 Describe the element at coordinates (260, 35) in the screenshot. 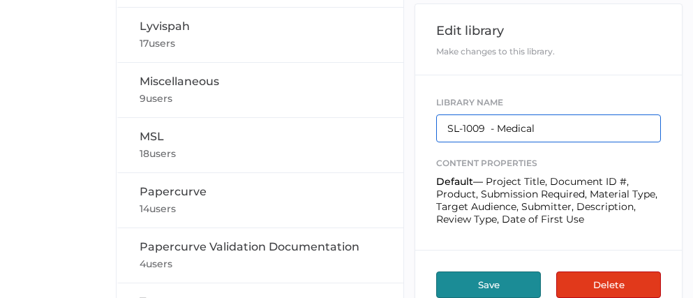

I see `a: Lyvispah17users` at that location.